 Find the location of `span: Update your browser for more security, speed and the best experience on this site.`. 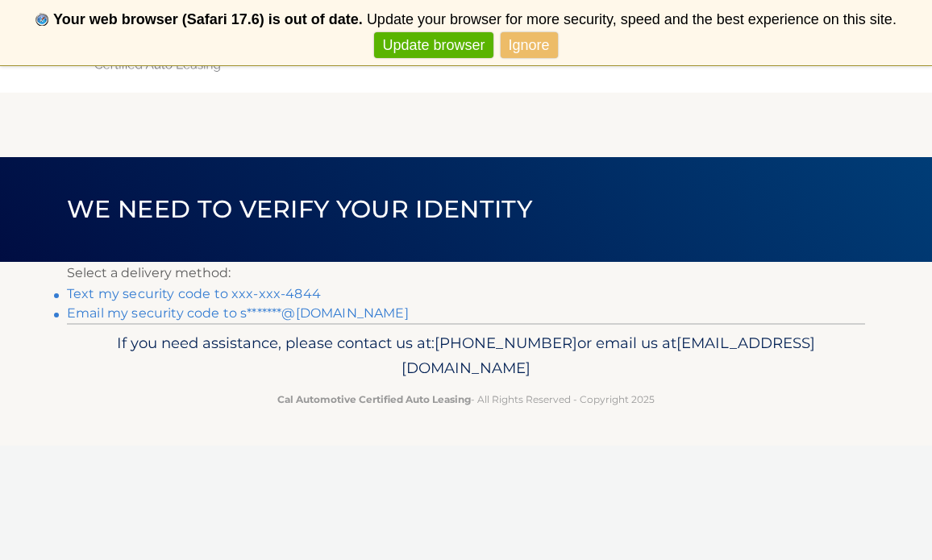

span: Update your browser for more security, speed and the best experience on this site. is located at coordinates (631, 19).